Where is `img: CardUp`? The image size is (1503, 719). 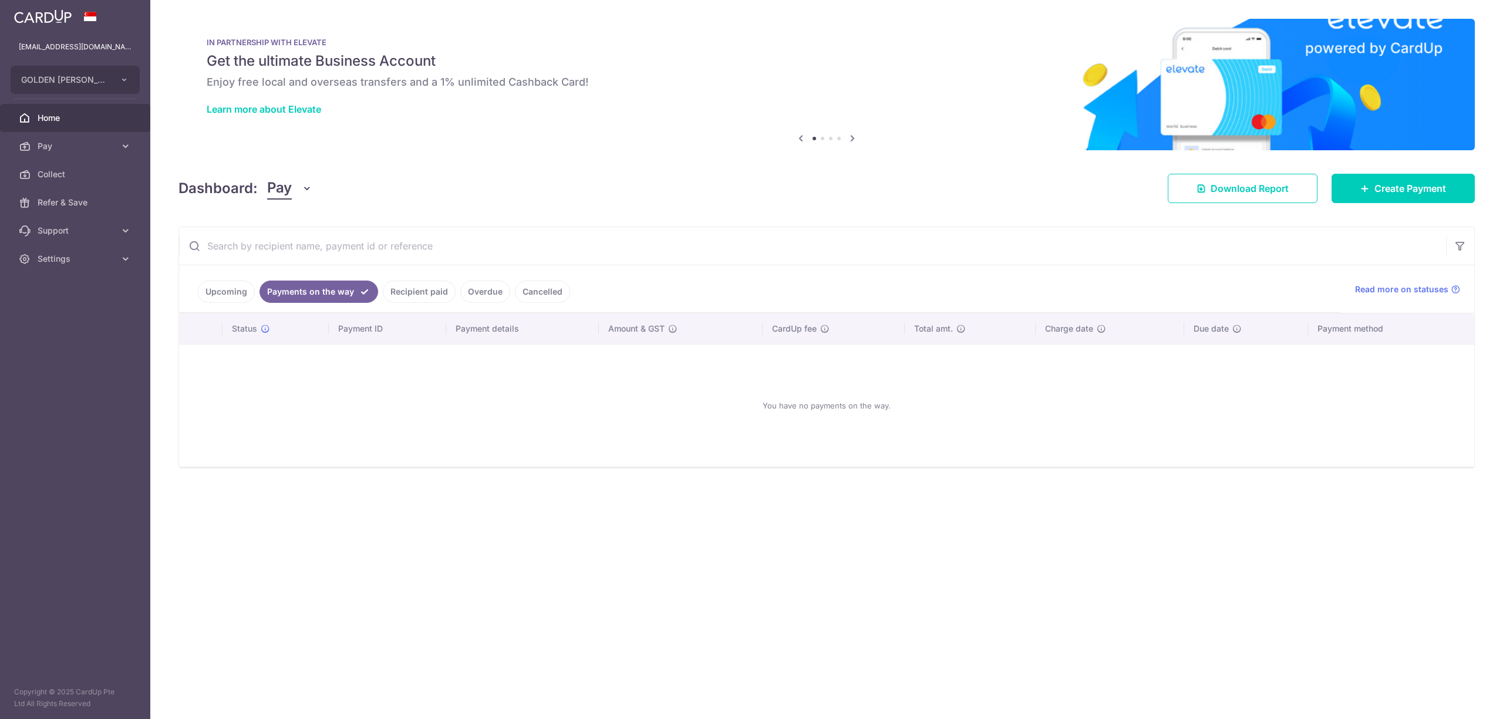
img: CardUp is located at coordinates (43, 16).